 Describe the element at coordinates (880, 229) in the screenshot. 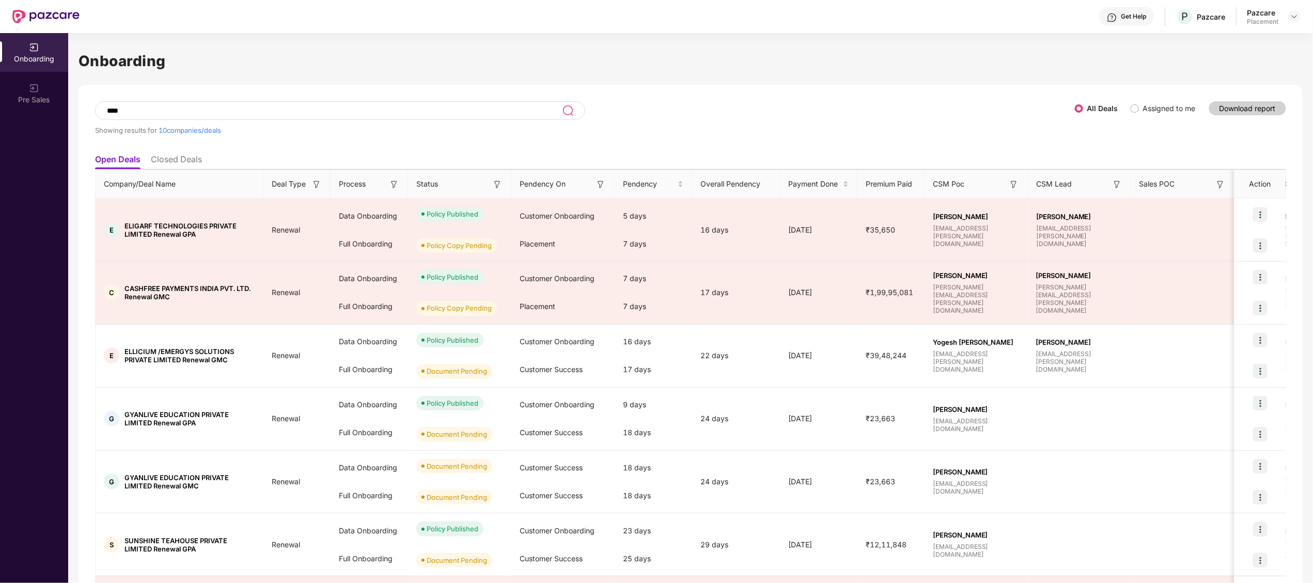

I see `span: ₹35,650` at that location.